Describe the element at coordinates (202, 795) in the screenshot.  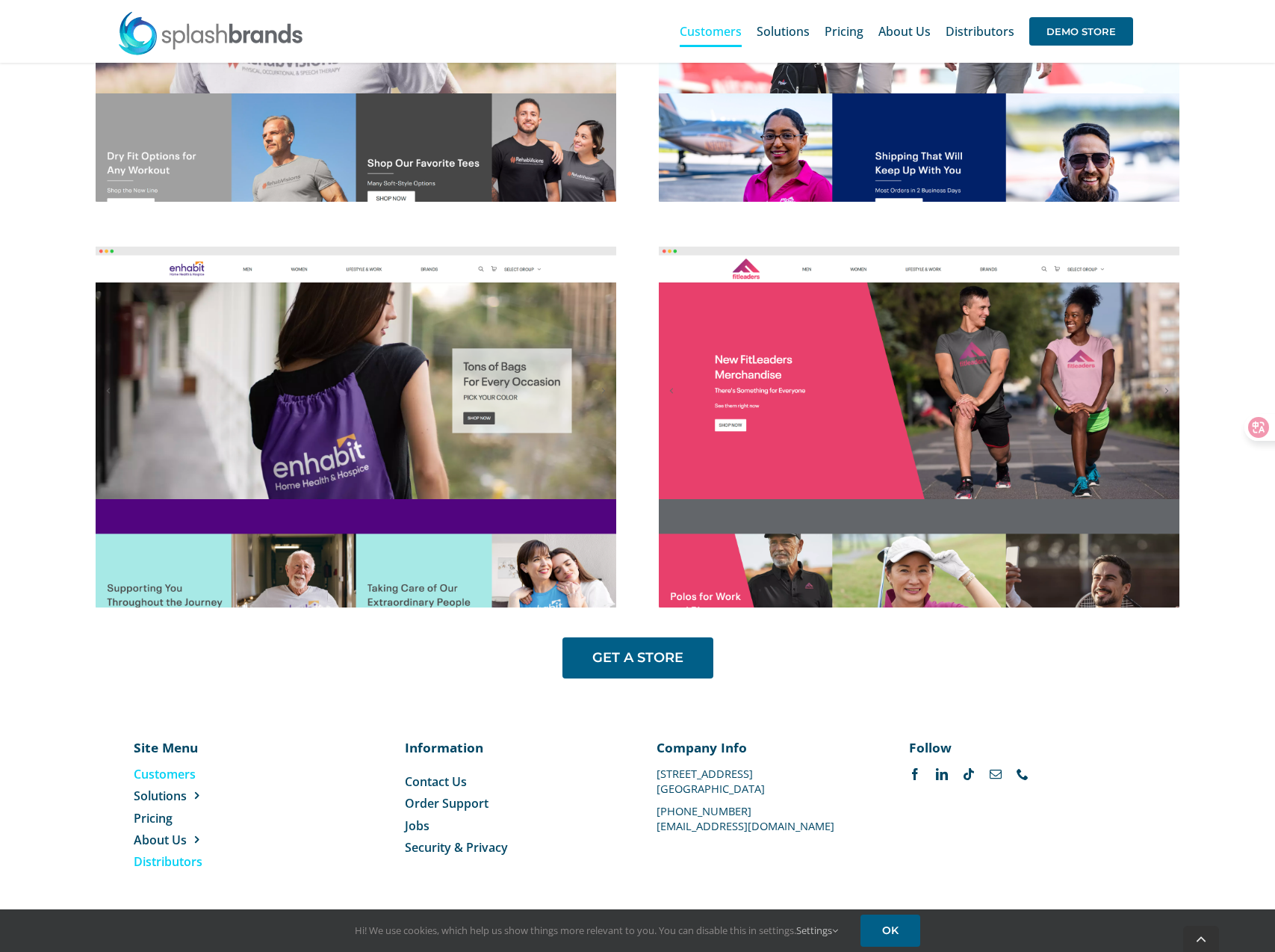
I see `a: Solutions` at that location.